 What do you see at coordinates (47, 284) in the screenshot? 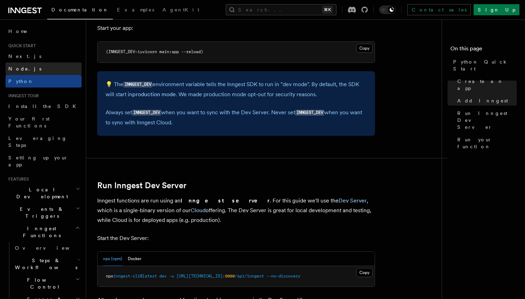
I see `button: Flow Control` at bounding box center [47, 284].